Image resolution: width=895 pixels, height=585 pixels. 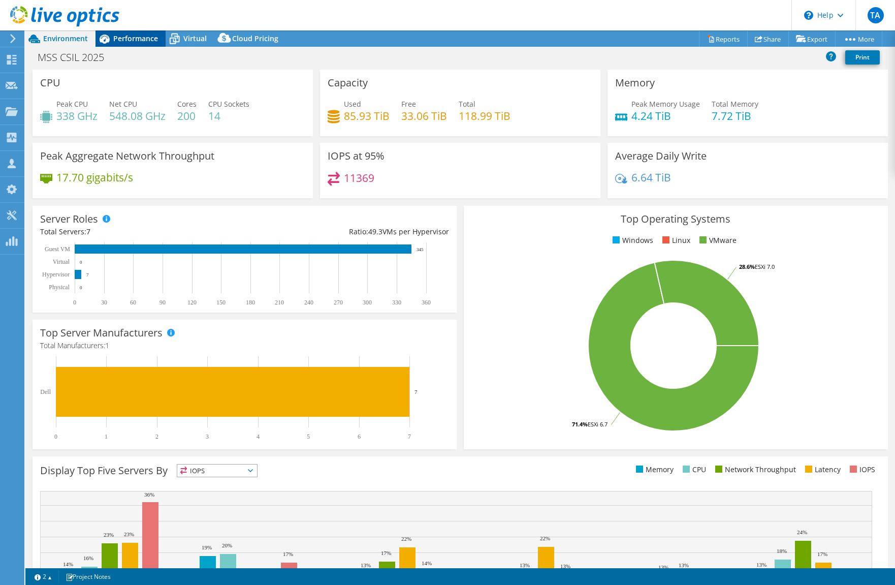 I want to click on a: Reports, so click(x=723, y=39).